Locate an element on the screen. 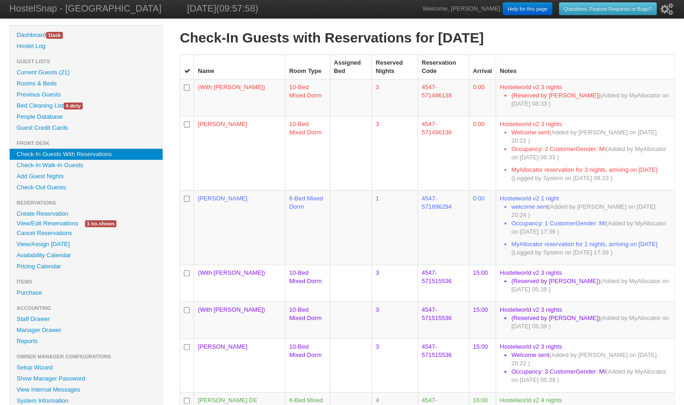  i: Setup Wizard is located at coordinates (667, 9).